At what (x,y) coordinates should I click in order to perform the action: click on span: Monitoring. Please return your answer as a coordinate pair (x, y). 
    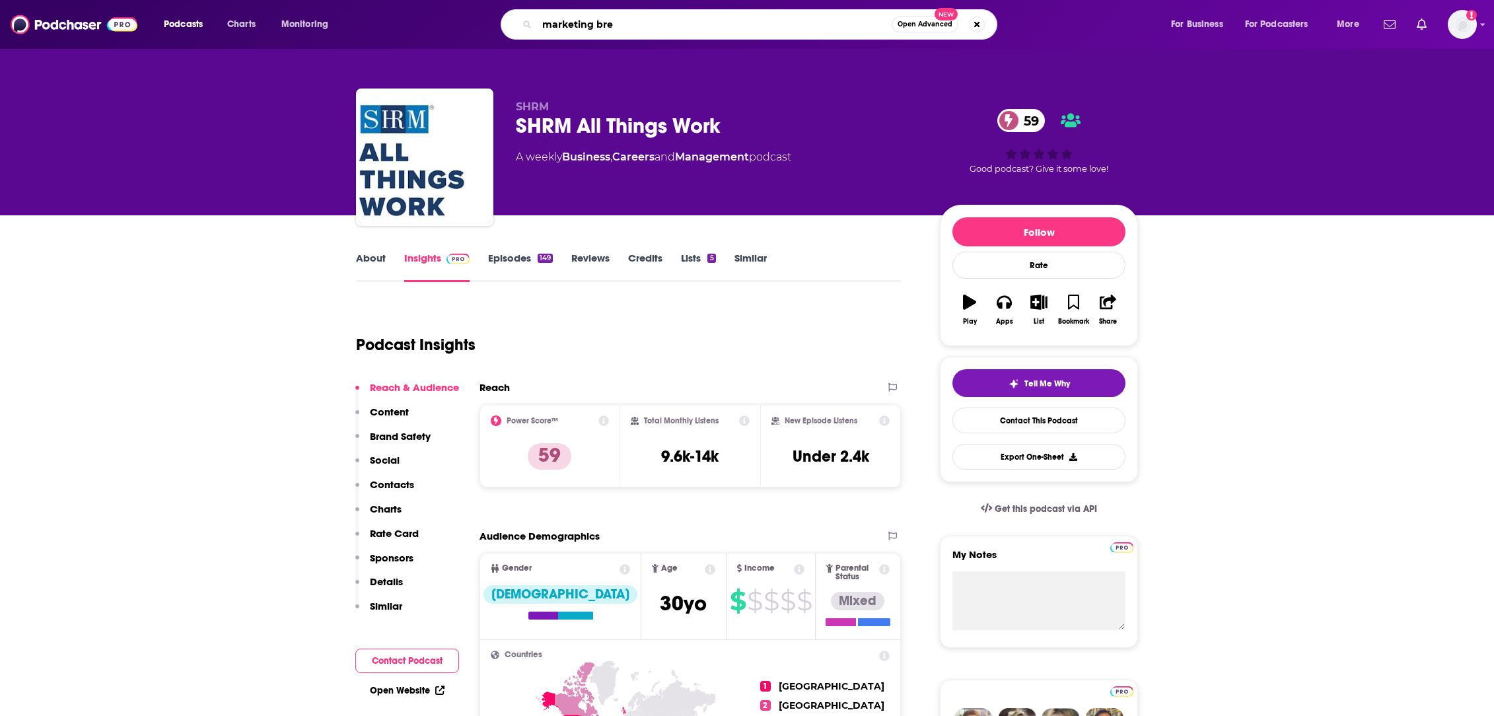
    Looking at the image, I should click on (305, 24).